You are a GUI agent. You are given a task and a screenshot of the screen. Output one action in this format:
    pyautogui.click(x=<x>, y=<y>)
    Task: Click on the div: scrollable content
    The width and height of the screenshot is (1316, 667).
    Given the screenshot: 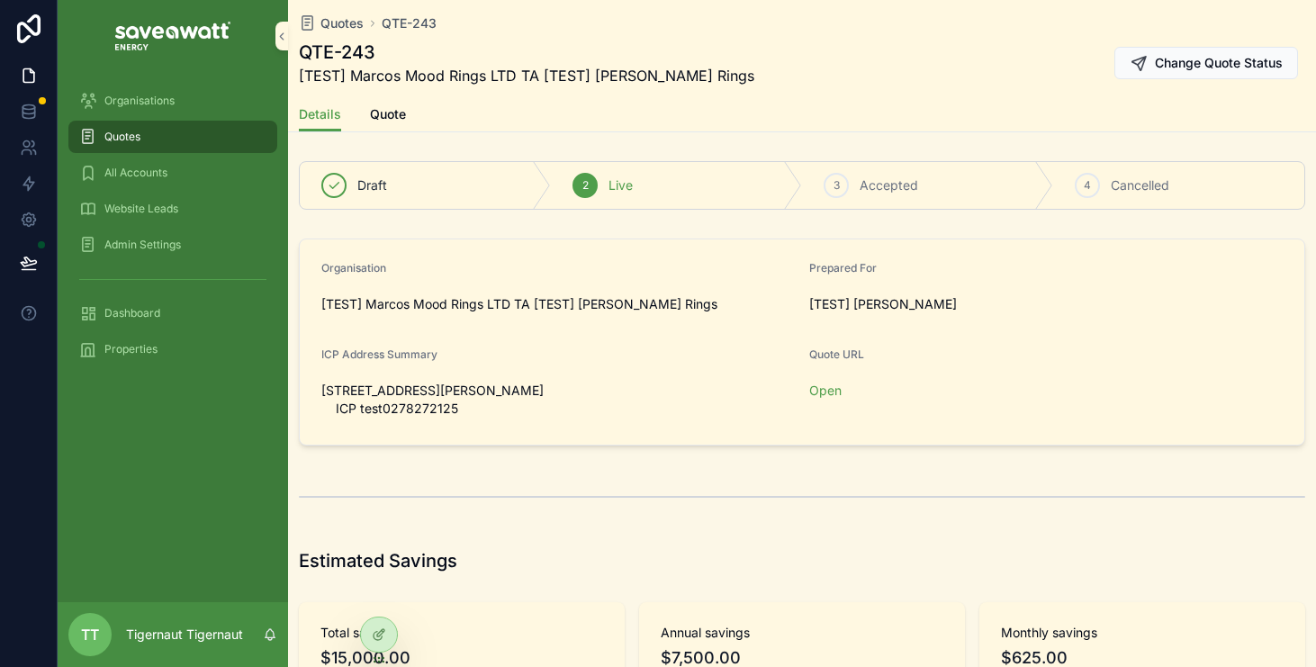 What is the action you would take?
    pyautogui.click(x=173, y=230)
    